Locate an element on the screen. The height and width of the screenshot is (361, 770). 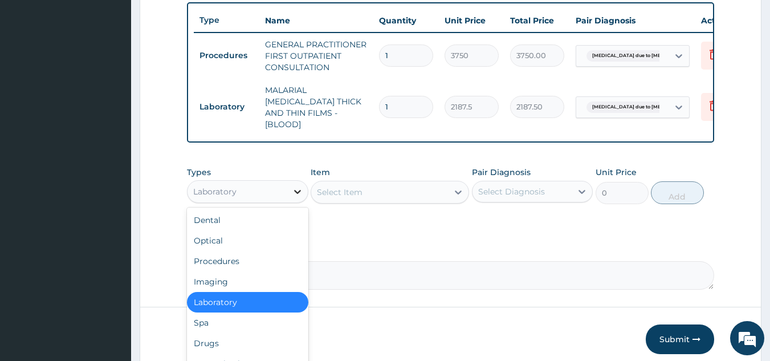
td: Procedures is located at coordinates (226, 55).